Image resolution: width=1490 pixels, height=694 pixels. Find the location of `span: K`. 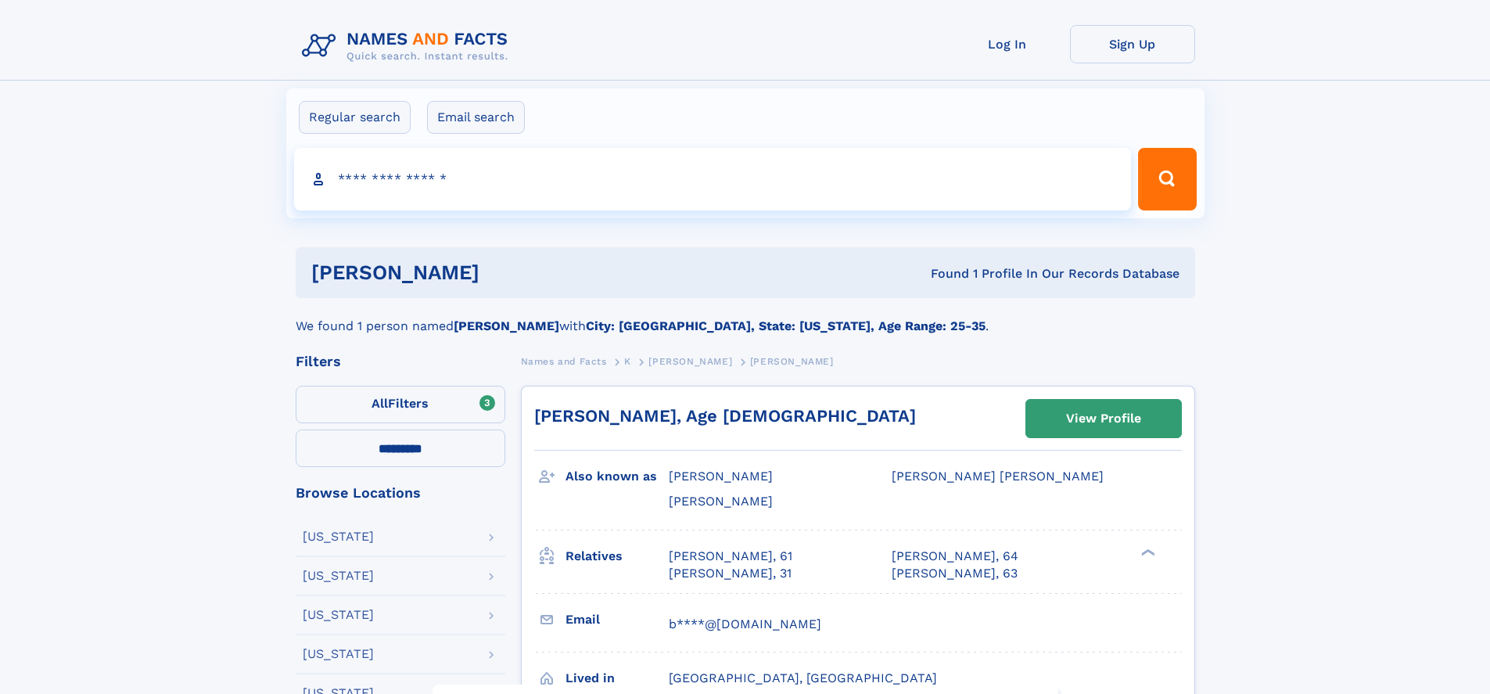

span: K is located at coordinates (627, 361).